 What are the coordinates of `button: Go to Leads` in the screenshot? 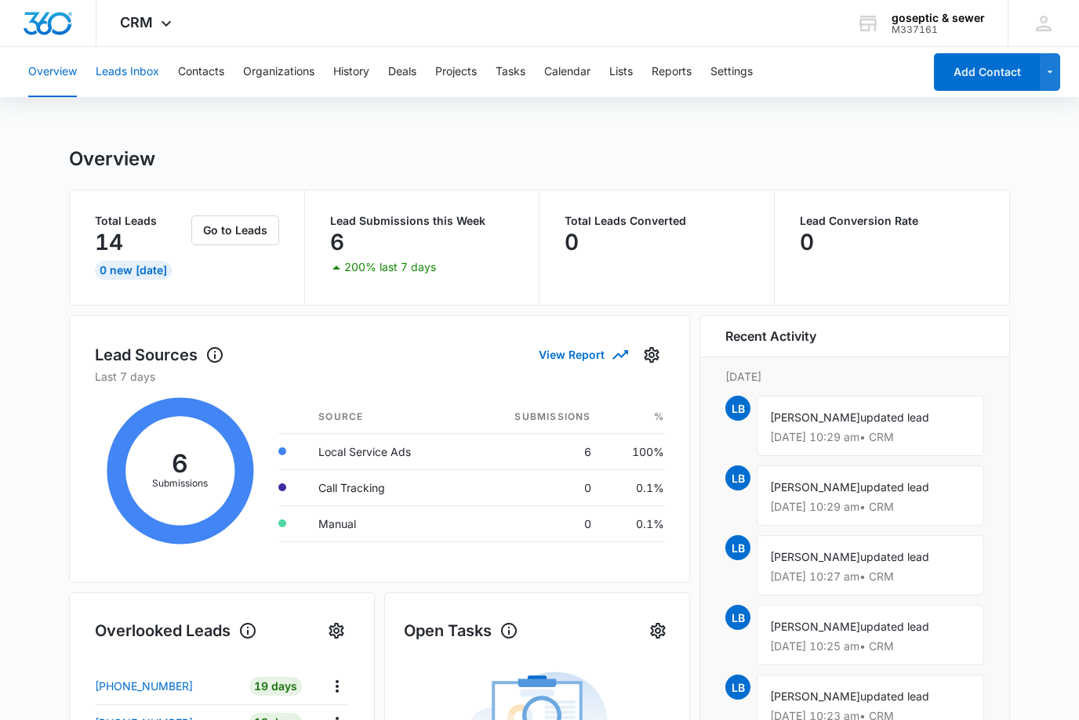 It's located at (235, 230).